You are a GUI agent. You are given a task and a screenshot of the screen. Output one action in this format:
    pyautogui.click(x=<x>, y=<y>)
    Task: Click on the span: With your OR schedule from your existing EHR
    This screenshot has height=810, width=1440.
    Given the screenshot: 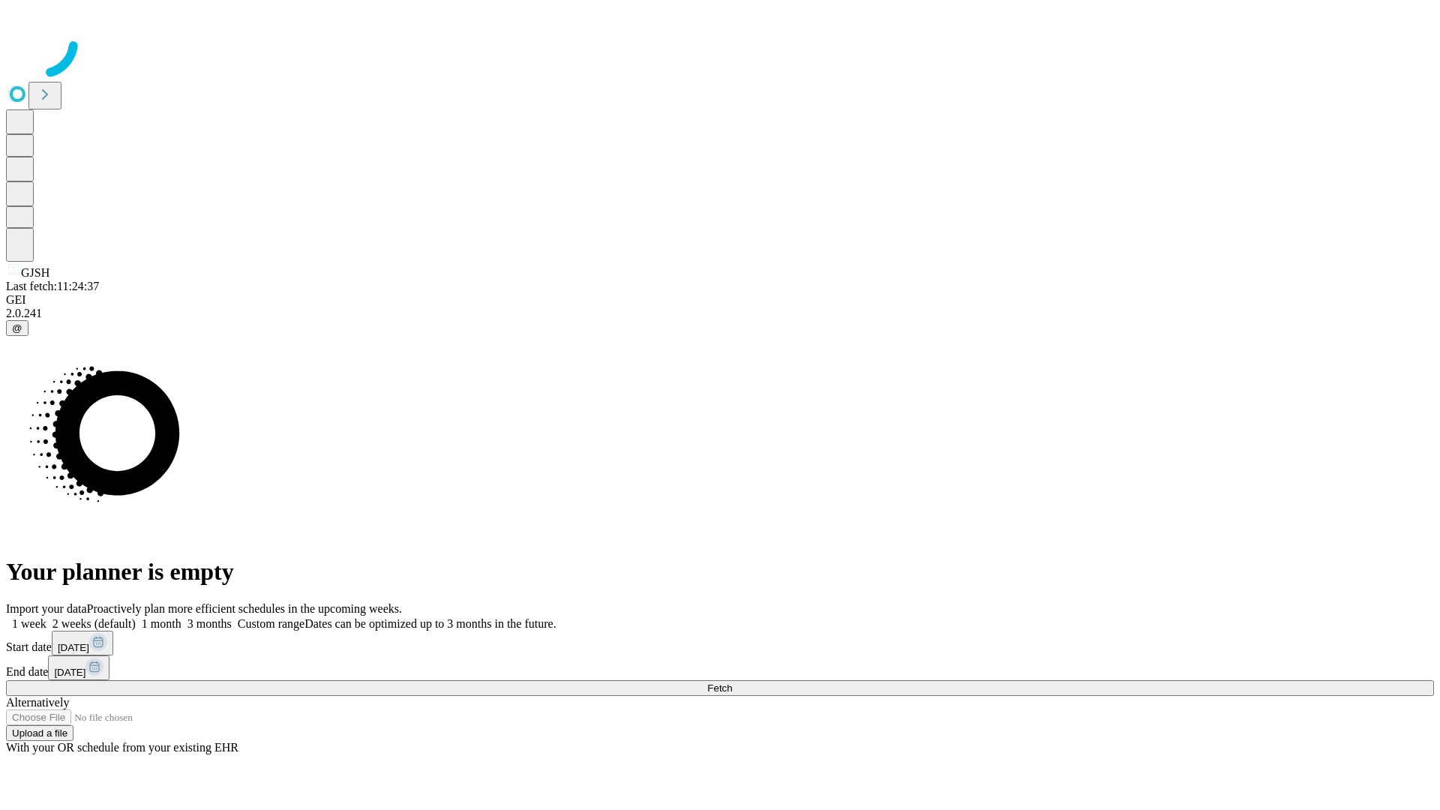 What is the action you would take?
    pyautogui.click(x=122, y=747)
    